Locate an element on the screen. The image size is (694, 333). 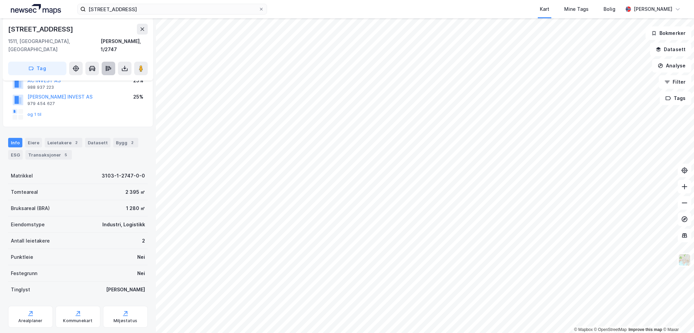
div: Tomteareal is located at coordinates (24, 192).